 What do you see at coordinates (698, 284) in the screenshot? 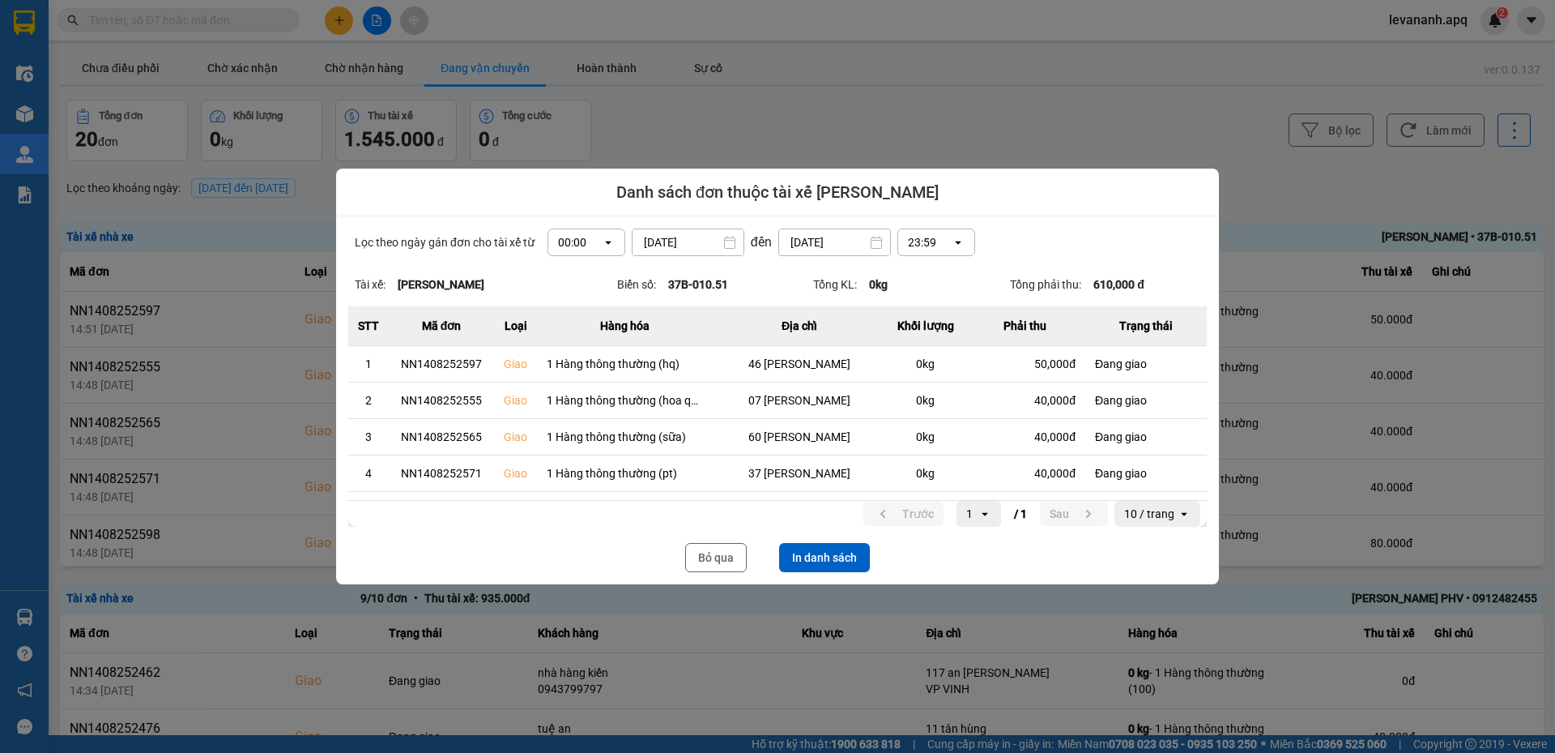
I see `strong: 37B-010.51` at bounding box center [698, 284].